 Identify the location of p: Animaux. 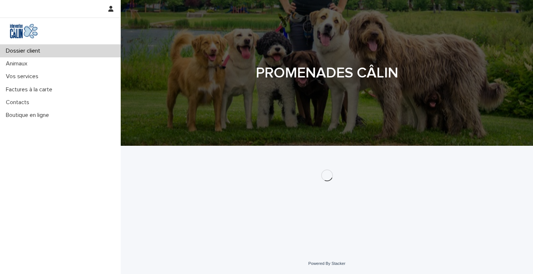
(18, 64).